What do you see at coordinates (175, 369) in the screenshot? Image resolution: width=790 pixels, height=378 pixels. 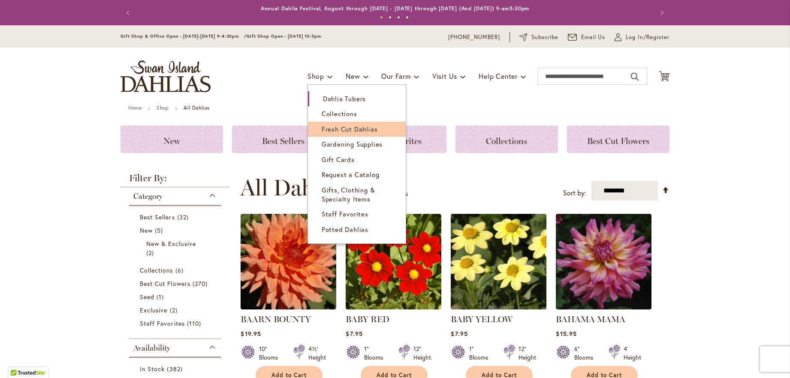 I see `span: 382` at bounding box center [175, 369].